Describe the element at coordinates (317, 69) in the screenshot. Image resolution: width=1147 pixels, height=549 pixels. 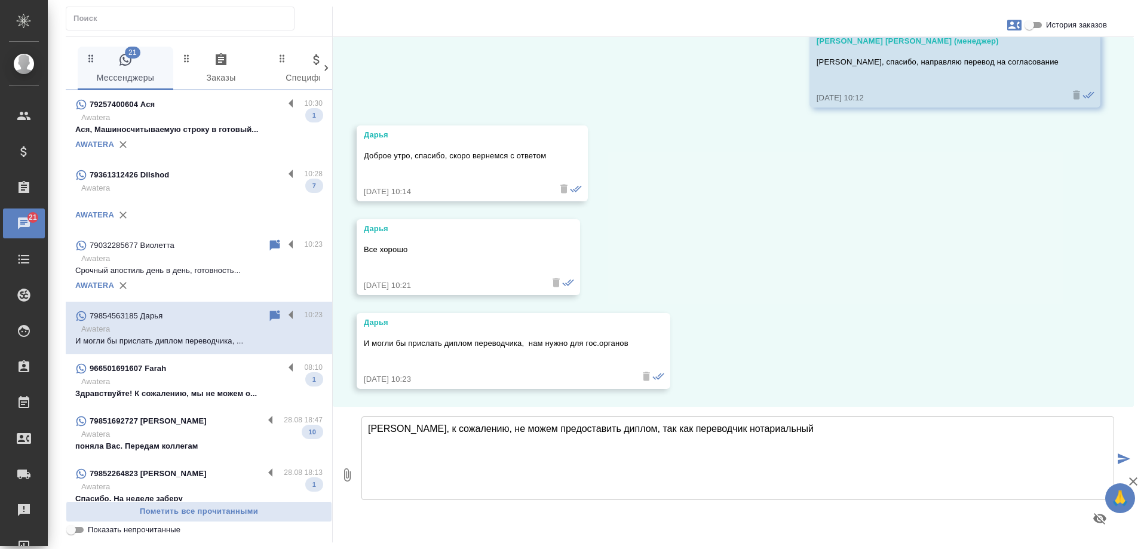
I see `span: Спецификации` at that location.